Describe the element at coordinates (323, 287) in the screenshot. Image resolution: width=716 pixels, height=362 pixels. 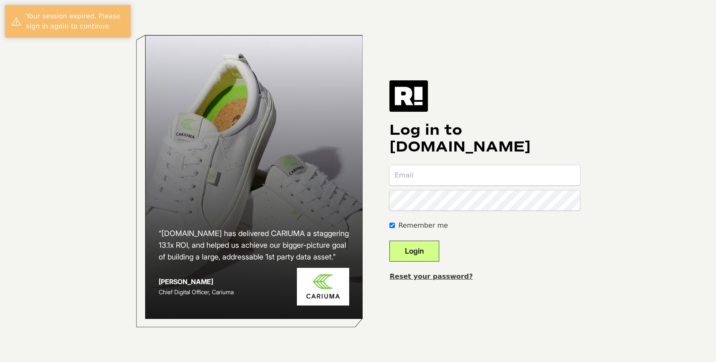
I see `img: Cariuma` at that location.